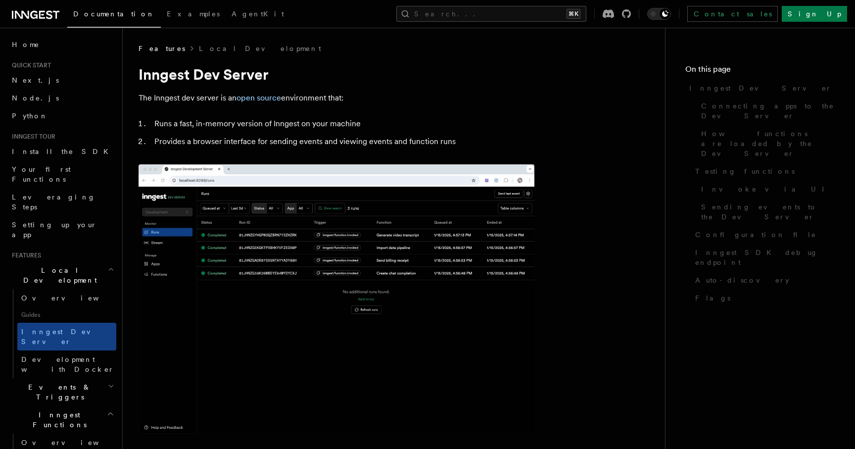  What do you see at coordinates (766, 212) in the screenshot?
I see `a: Sending events to the Dev Server` at bounding box center [766, 212].